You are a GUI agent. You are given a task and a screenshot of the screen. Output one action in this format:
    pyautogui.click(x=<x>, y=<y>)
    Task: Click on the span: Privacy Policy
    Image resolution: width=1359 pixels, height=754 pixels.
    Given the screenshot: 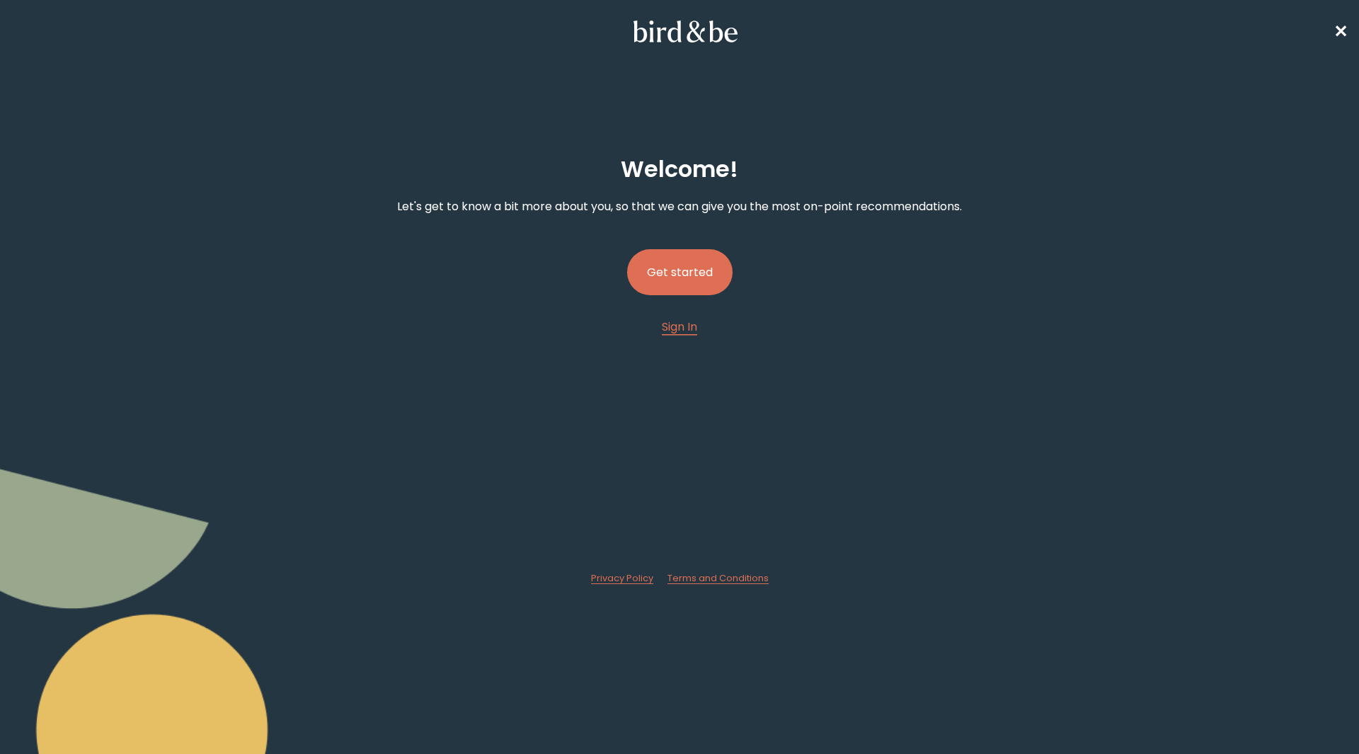 What is the action you would take?
    pyautogui.click(x=622, y=578)
    